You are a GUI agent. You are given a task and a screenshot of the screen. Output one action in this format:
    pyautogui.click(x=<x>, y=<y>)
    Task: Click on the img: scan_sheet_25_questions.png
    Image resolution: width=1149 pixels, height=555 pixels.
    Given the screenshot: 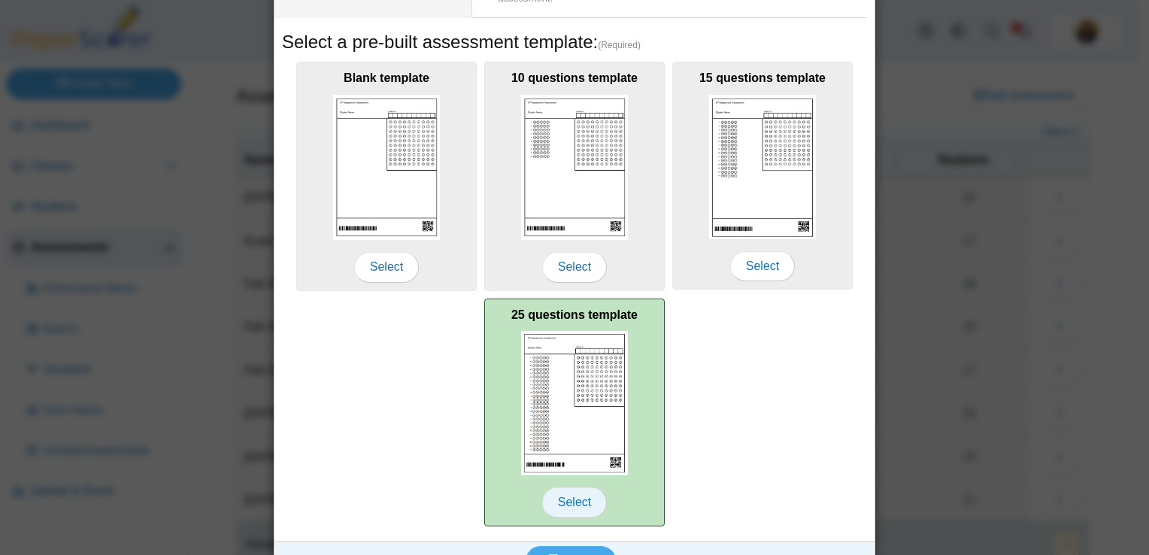 What is the action you would take?
    pyautogui.click(x=575, y=403)
    